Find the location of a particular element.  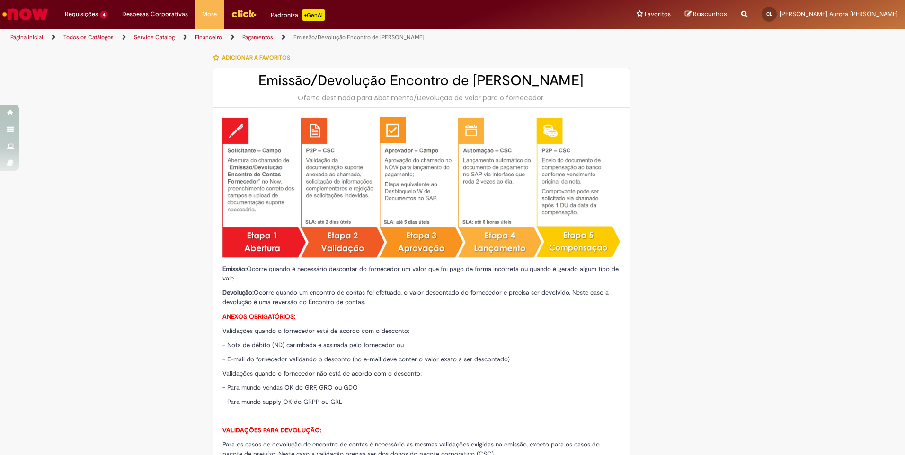

a: Service Catalog is located at coordinates (154, 37).